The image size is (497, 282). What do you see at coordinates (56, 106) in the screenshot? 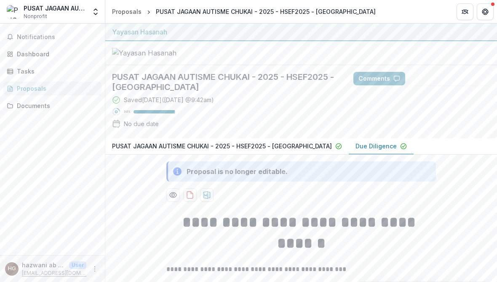
I see `div: Documents` at bounding box center [56, 106].